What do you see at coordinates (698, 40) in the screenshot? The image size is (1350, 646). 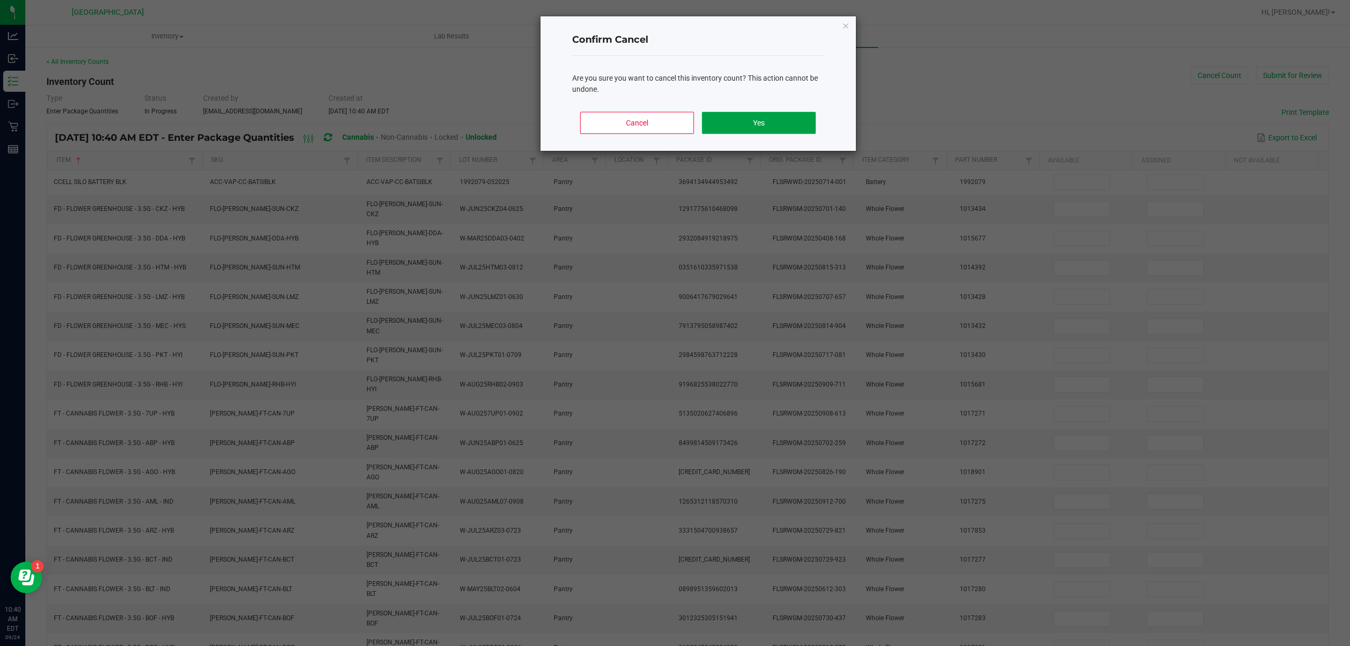 I see `h4: Confirm Cancel` at bounding box center [698, 40].